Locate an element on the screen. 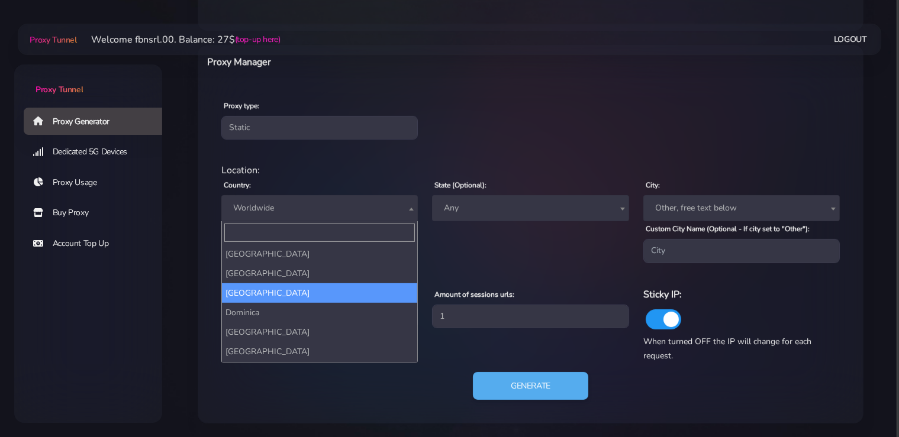 This screenshot has width=899, height=437. div: Proxy Settings: is located at coordinates (530, 280).